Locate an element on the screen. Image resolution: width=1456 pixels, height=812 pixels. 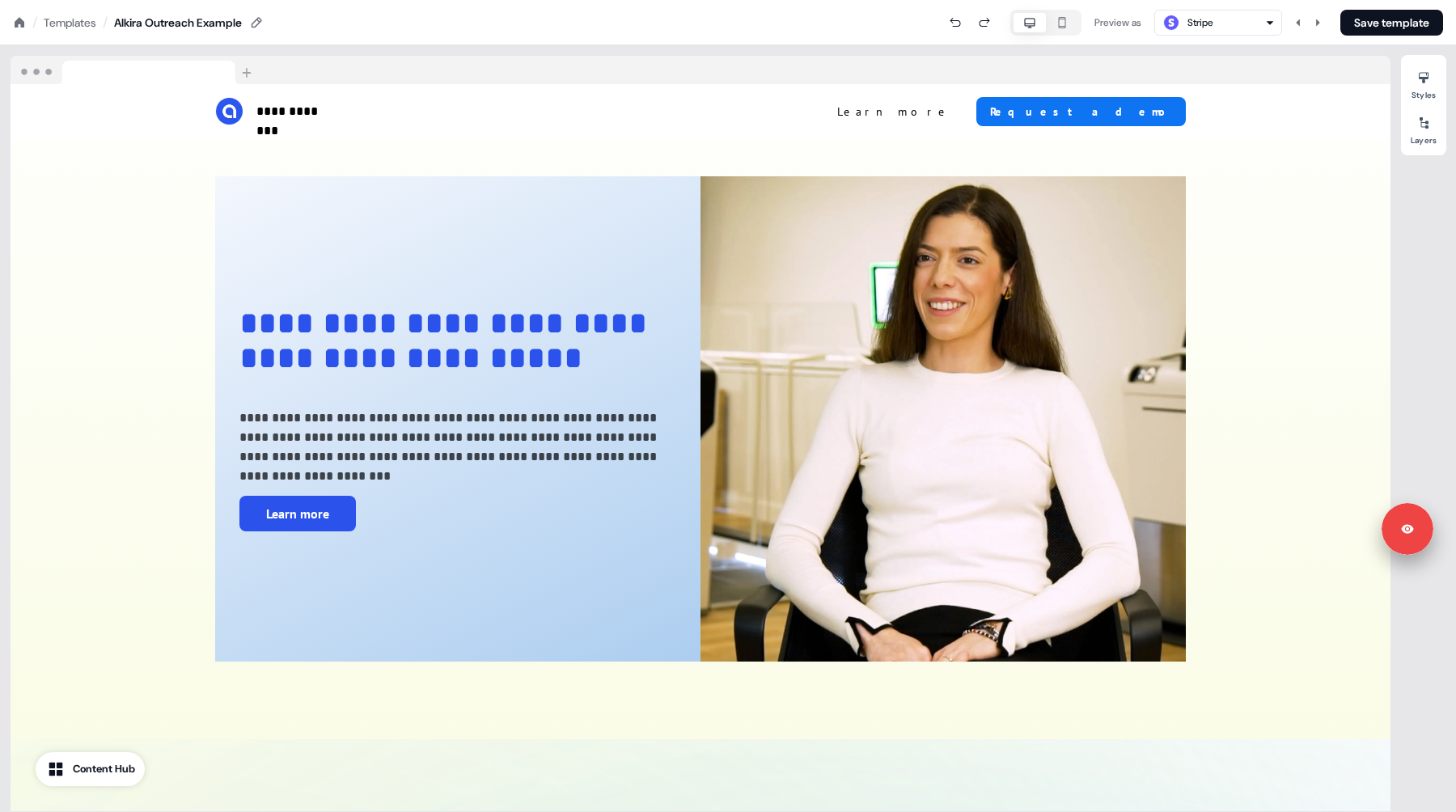
div: Alkira Outreach Example is located at coordinates (178, 23).